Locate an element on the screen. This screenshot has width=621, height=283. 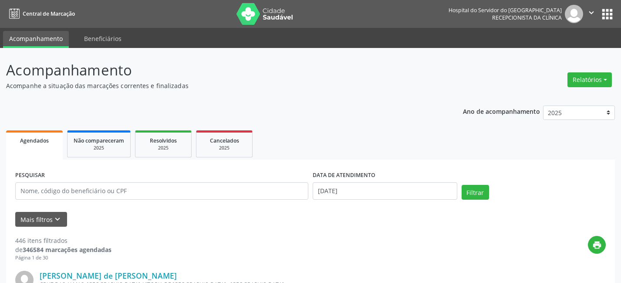
a: Central de Marcação is located at coordinates (40, 13).